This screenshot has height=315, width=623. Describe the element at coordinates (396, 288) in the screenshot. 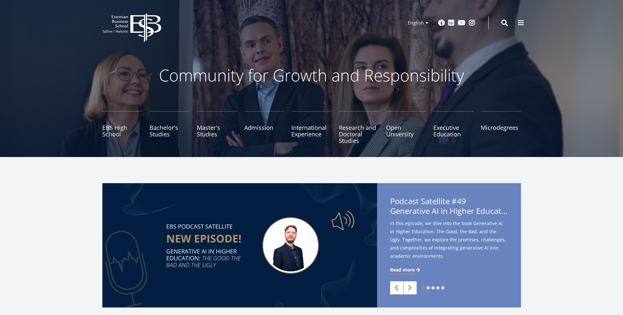

I see `a: Previous` at that location.